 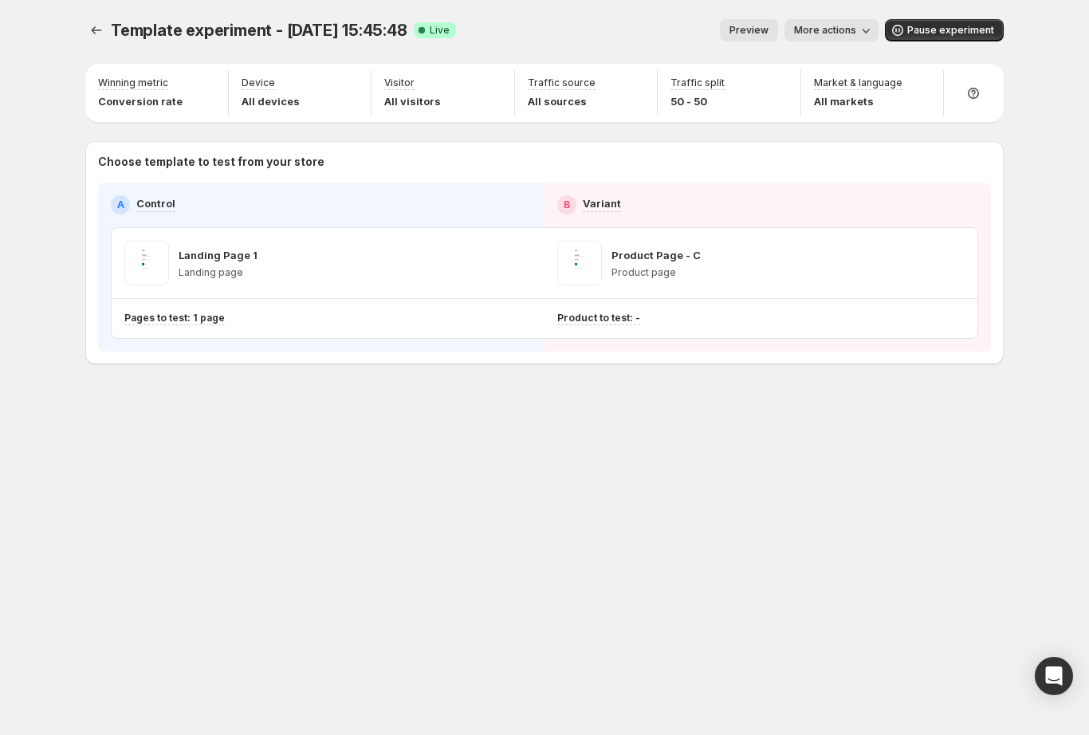 What do you see at coordinates (748, 30) in the screenshot?
I see `span: Preview` at bounding box center [748, 30].